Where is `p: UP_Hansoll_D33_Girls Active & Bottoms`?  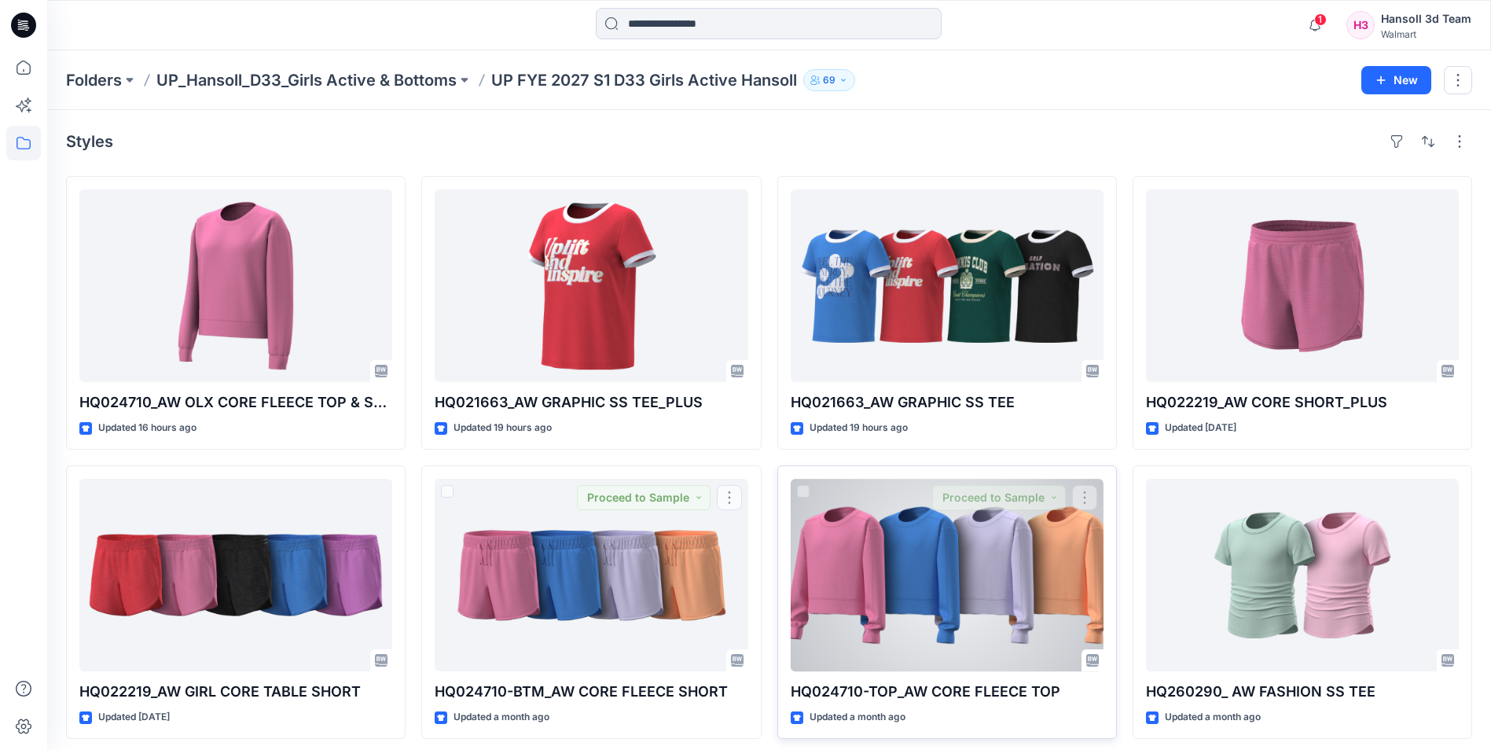
p: UP_Hansoll_D33_Girls Active & Bottoms is located at coordinates (306, 80).